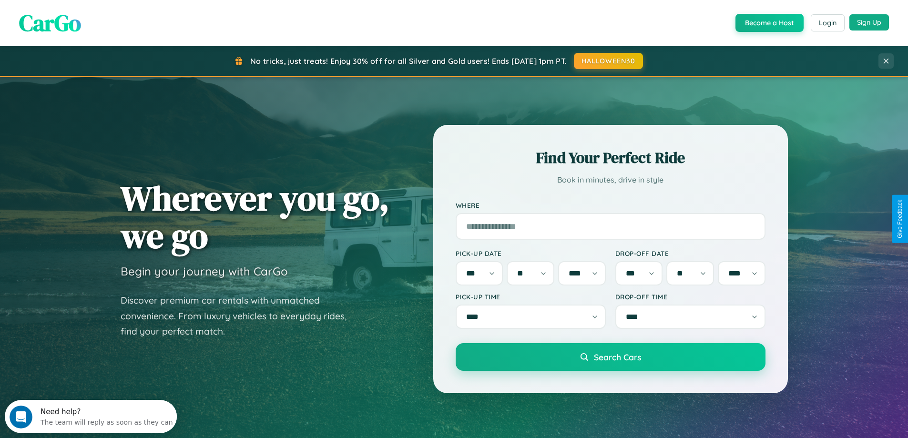 The width and height of the screenshot is (908, 438). What do you see at coordinates (204, 271) in the screenshot?
I see `h3: Begin your journey with CarGo` at bounding box center [204, 271].